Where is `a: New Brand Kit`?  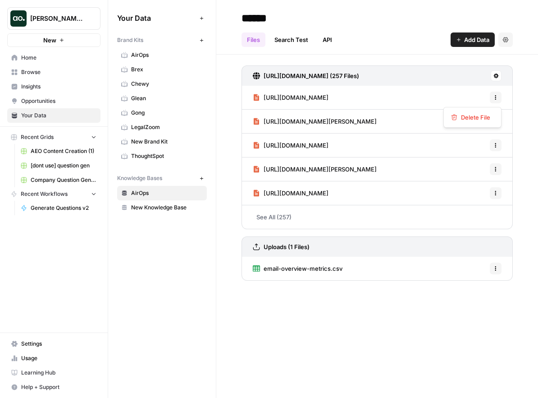 a: New Brand Kit is located at coordinates (162, 142).